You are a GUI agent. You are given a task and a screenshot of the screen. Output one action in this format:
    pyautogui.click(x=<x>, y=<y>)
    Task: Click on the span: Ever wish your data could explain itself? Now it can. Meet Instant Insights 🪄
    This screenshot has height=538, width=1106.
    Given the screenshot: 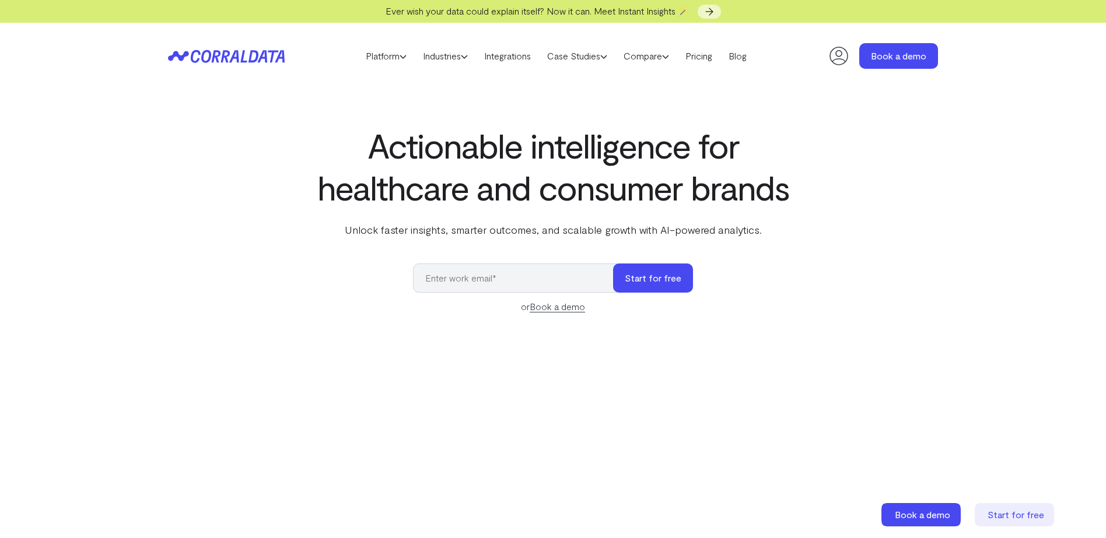 What is the action you would take?
    pyautogui.click(x=537, y=10)
    